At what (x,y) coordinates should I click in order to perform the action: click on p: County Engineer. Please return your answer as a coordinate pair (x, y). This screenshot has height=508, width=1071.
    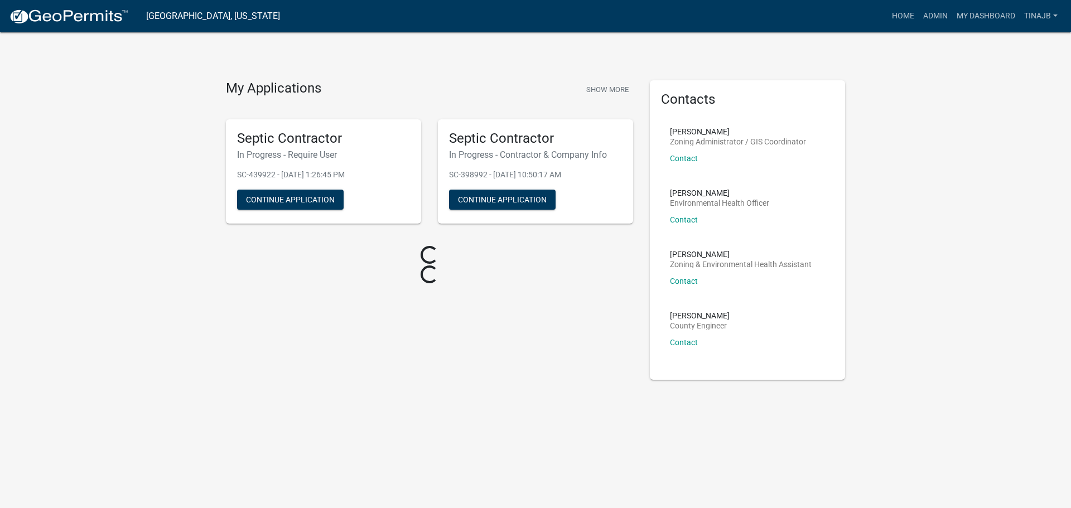
    Looking at the image, I should click on (699, 326).